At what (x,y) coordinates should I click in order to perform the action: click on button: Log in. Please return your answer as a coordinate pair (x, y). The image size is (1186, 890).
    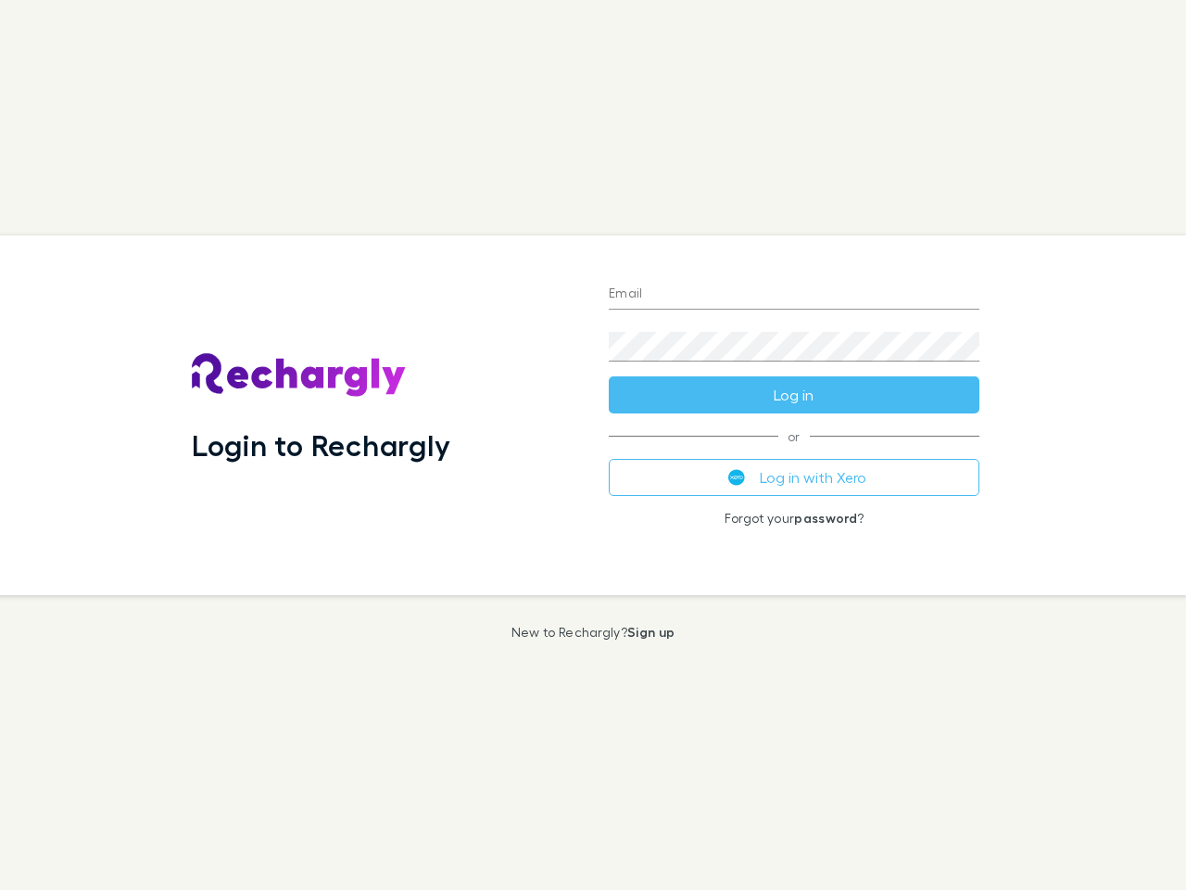
    Looking at the image, I should click on (794, 395).